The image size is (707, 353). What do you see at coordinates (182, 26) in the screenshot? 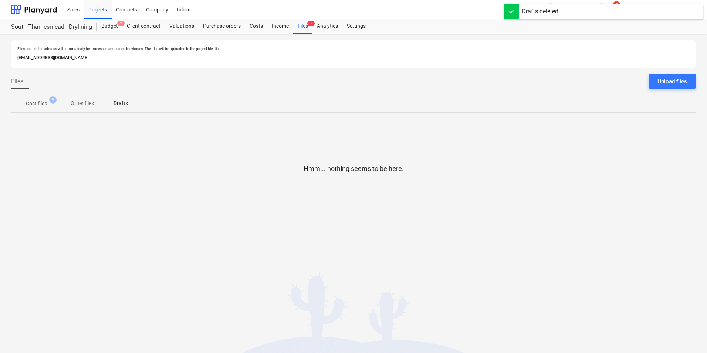
I see `div: Valuations` at bounding box center [182, 26].